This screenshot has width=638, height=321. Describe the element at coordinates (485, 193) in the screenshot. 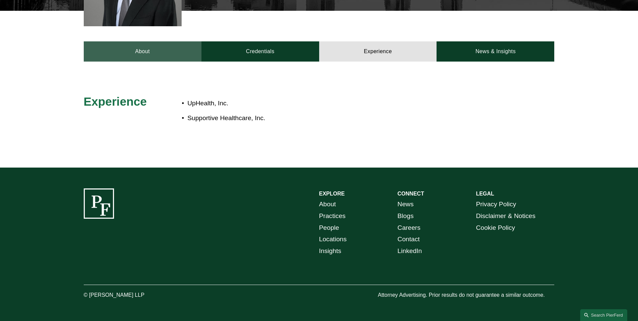

I see `strong: LEGAL` at that location.